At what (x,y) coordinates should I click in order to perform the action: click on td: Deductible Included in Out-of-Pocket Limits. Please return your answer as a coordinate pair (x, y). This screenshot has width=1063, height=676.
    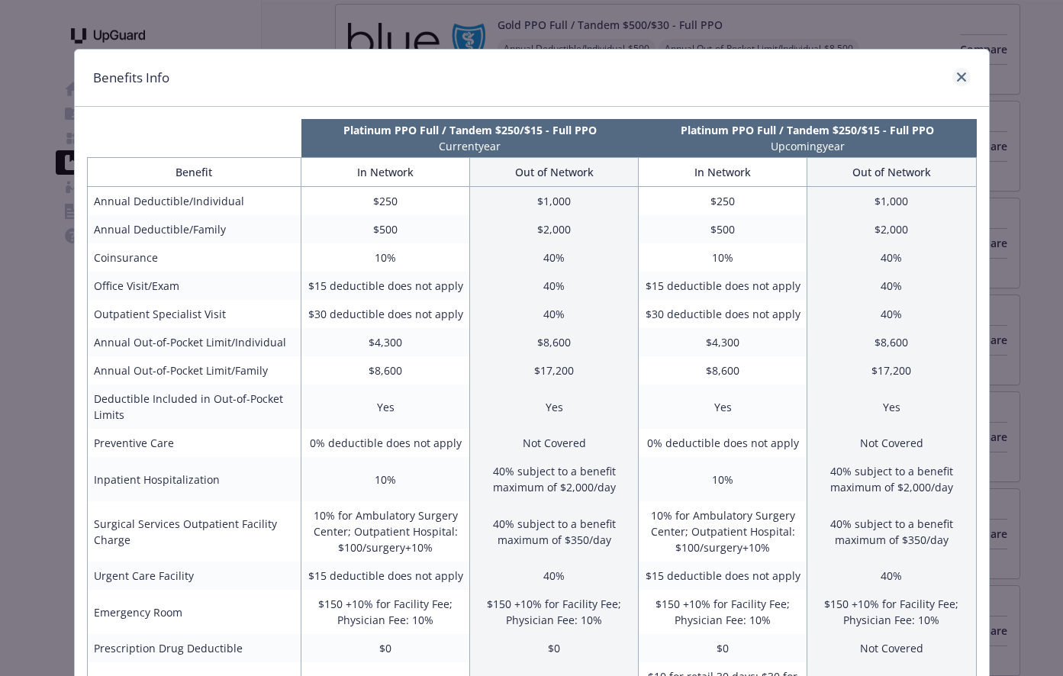
    Looking at the image, I should click on (194, 407).